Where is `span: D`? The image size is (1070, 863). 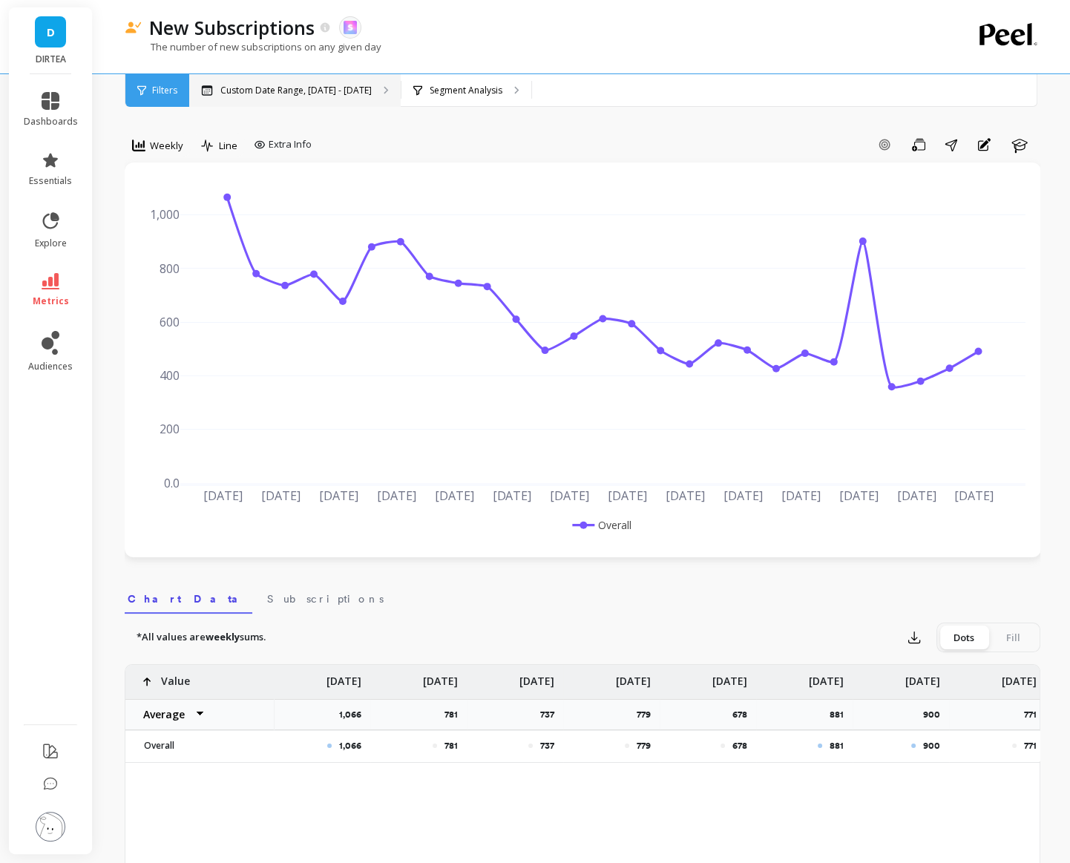 span: D is located at coordinates (50, 32).